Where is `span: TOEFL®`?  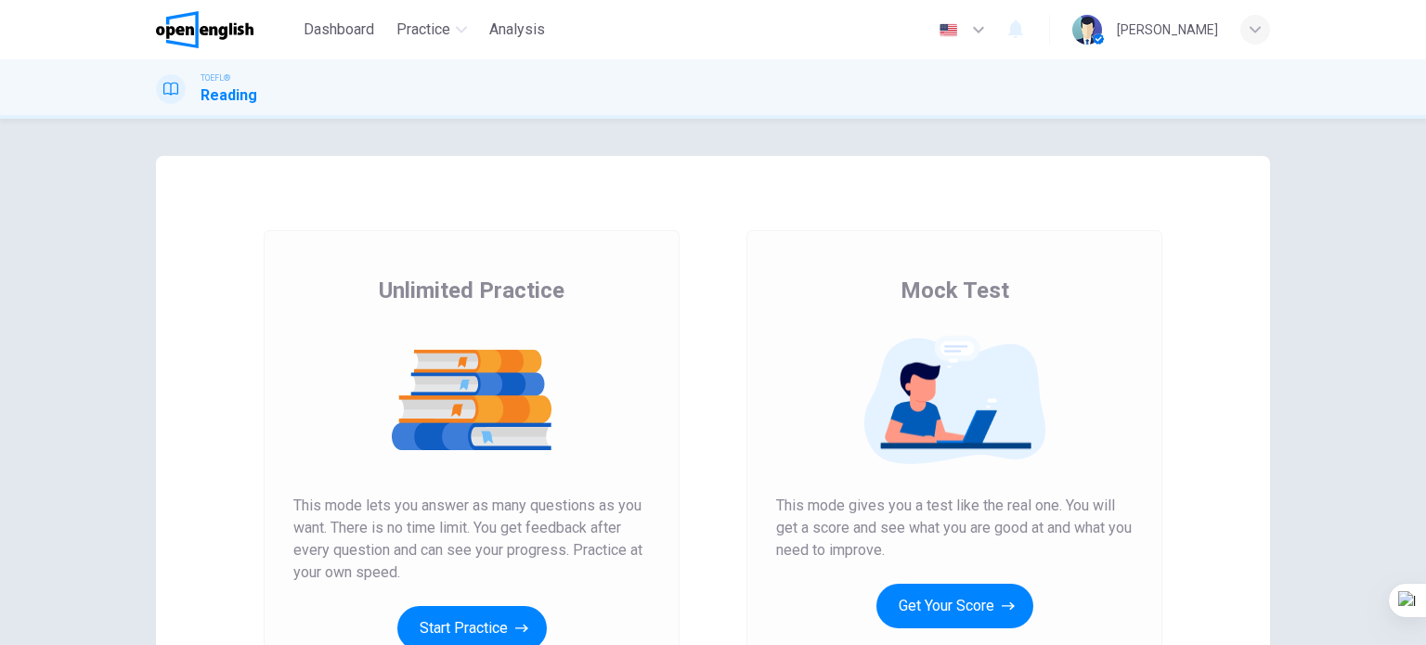
span: TOEFL® is located at coordinates (215, 78).